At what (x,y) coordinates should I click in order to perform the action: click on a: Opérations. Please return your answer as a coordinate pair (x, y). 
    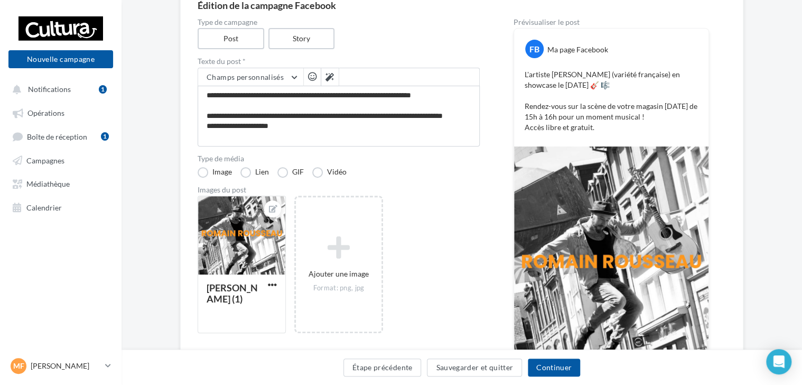
    Looking at the image, I should click on (61, 112).